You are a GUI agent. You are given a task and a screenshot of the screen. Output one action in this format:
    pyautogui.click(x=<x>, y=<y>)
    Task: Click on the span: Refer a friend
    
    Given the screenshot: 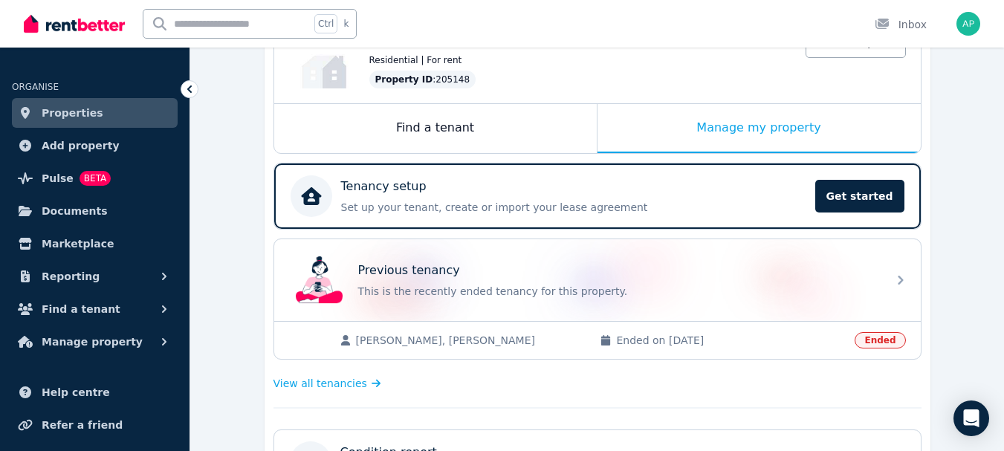 What is the action you would take?
    pyautogui.click(x=82, y=425)
    